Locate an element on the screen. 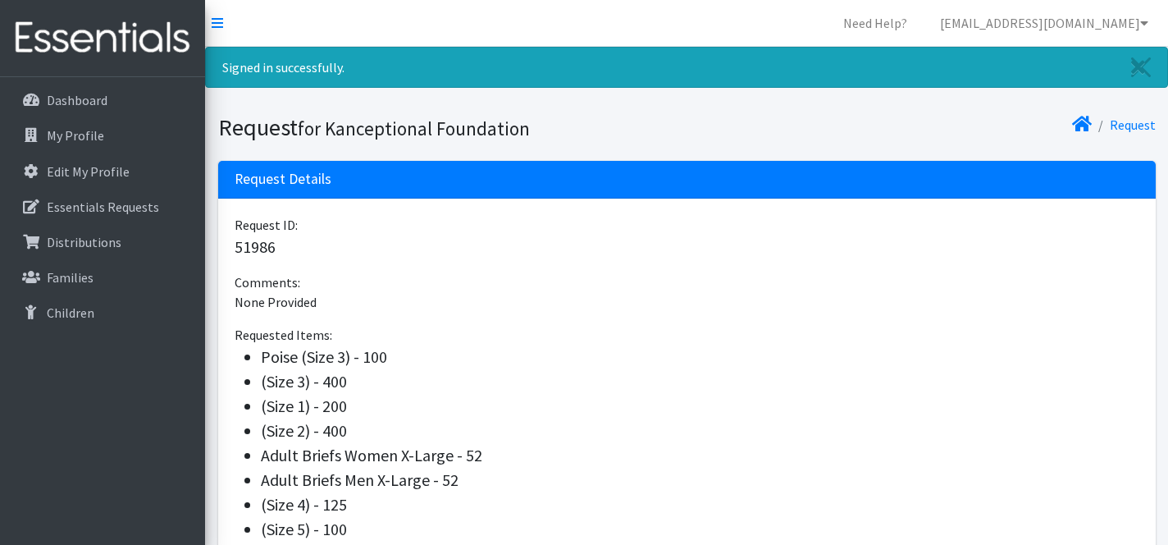  p: Essentials Requests is located at coordinates (103, 207).